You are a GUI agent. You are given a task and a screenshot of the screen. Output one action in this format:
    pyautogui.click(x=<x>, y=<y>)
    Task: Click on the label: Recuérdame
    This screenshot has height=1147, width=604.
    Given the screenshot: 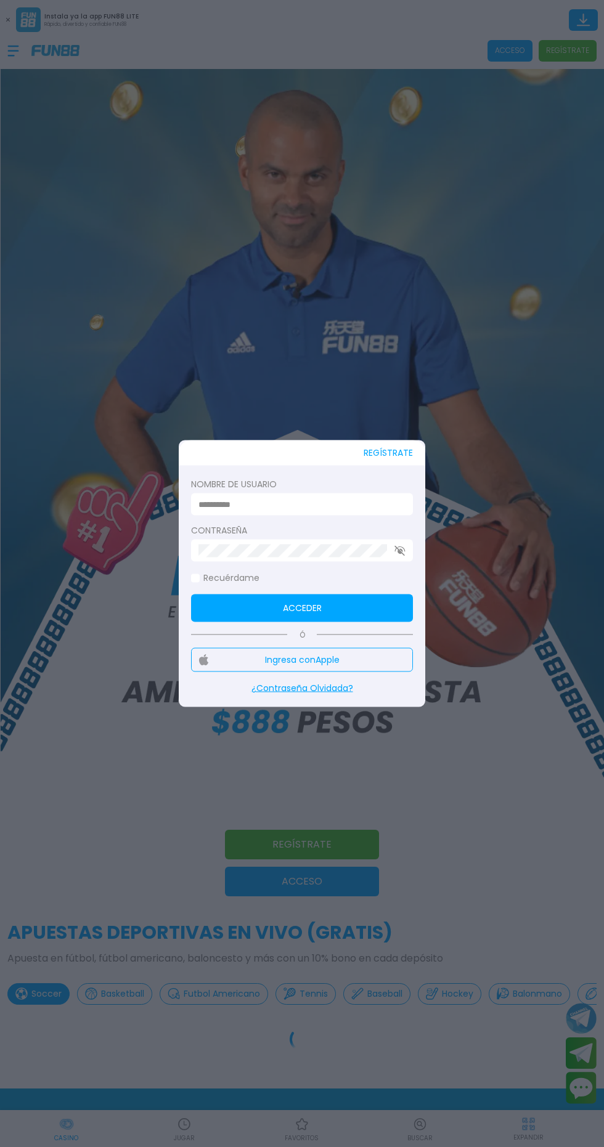 What is the action you would take?
    pyautogui.click(x=225, y=578)
    